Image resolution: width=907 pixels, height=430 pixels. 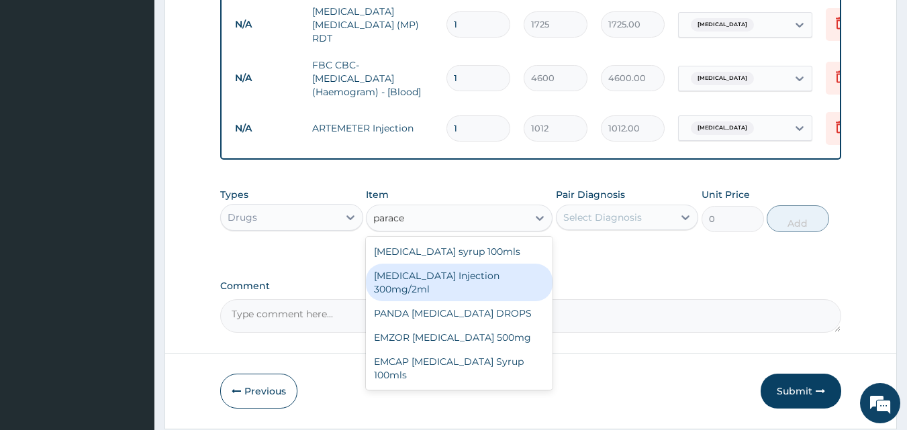 What do you see at coordinates (236, 23) in the screenshot?
I see `div: Minimize live chat window` at bounding box center [236, 23].